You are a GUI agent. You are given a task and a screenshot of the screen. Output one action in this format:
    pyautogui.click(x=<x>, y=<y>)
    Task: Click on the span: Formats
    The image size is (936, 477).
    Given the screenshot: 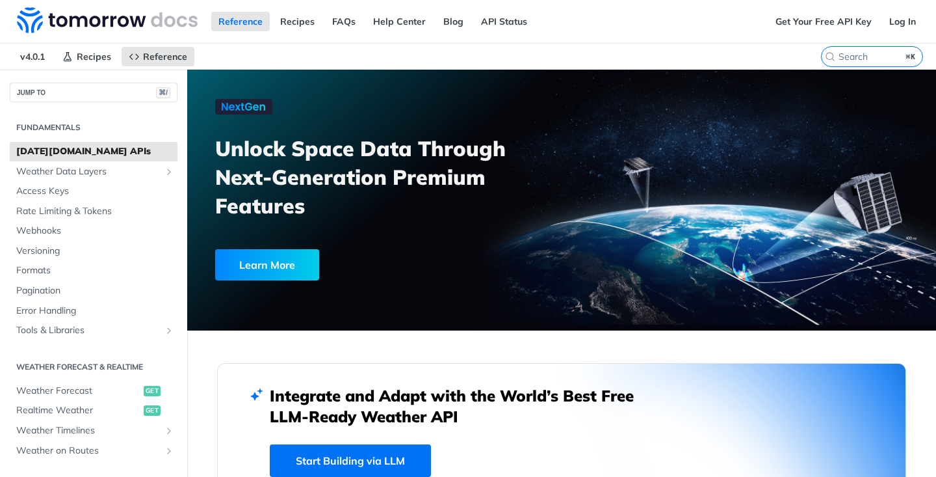 What is the action you would take?
    pyautogui.click(x=95, y=270)
    